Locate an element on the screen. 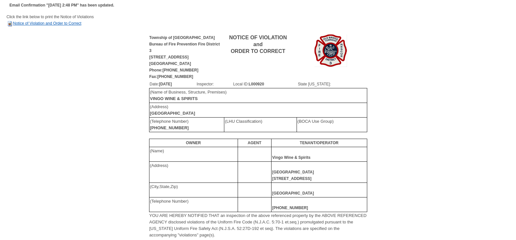 The height and width of the screenshot is (240, 516). b: OWNER is located at coordinates (193, 143).